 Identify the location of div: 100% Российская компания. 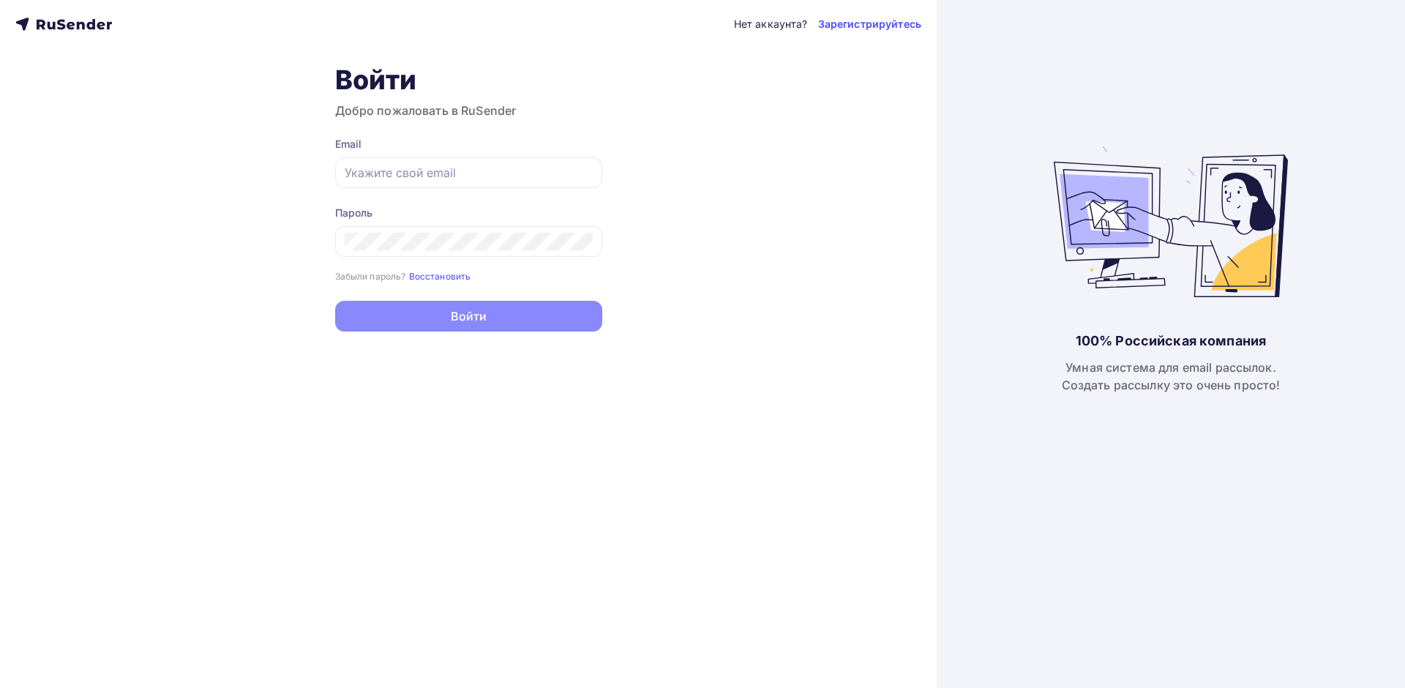
(1171, 341).